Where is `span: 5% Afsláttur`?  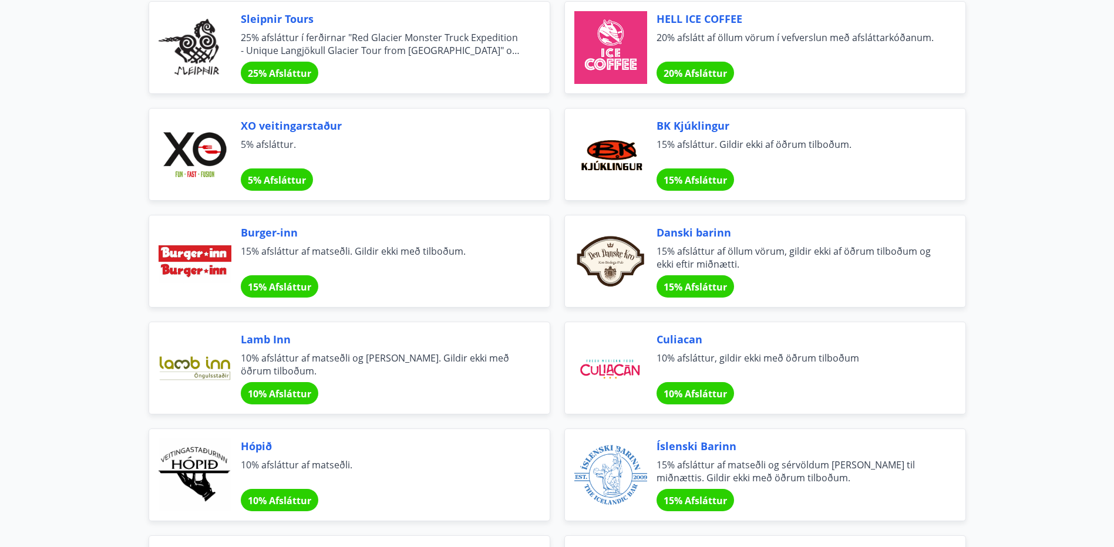 span: 5% Afsláttur is located at coordinates (277, 180).